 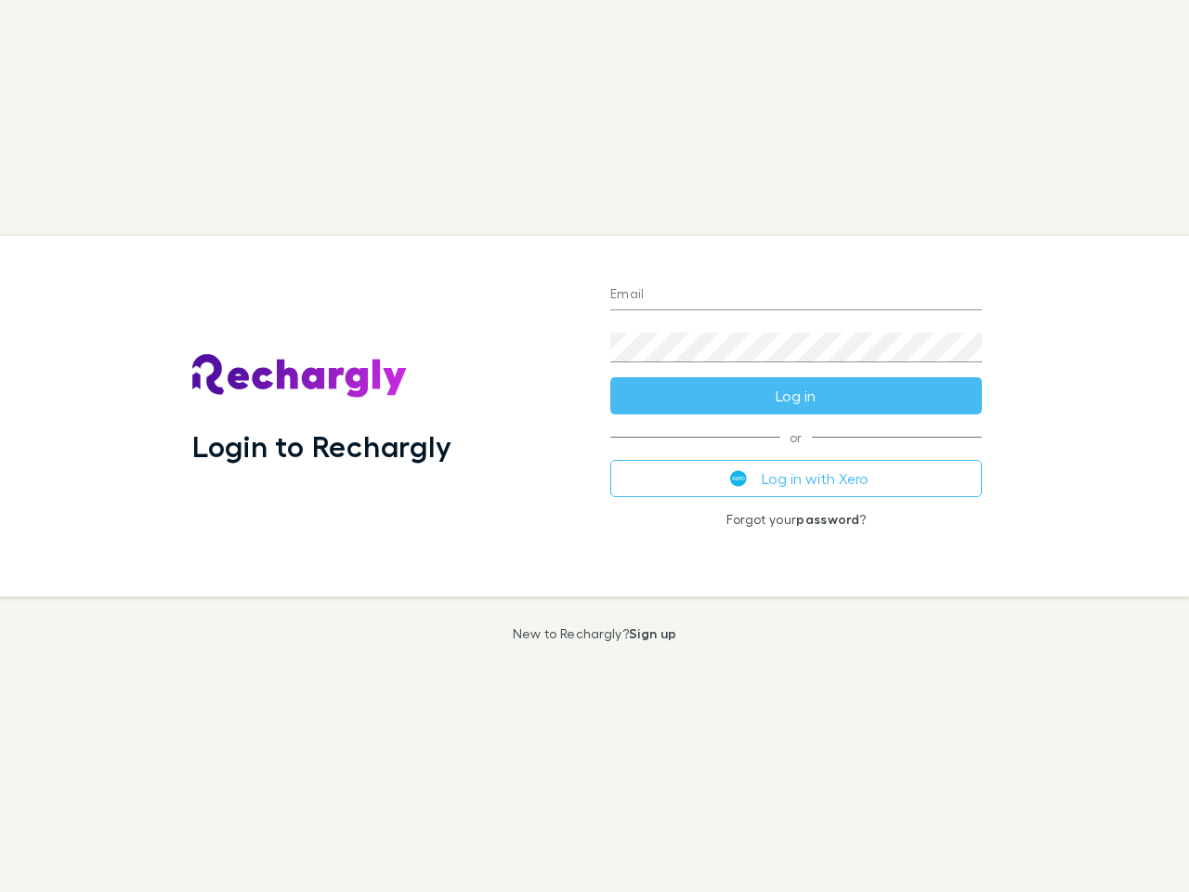 I want to click on p: New to Rechargly?, so click(x=595, y=634).